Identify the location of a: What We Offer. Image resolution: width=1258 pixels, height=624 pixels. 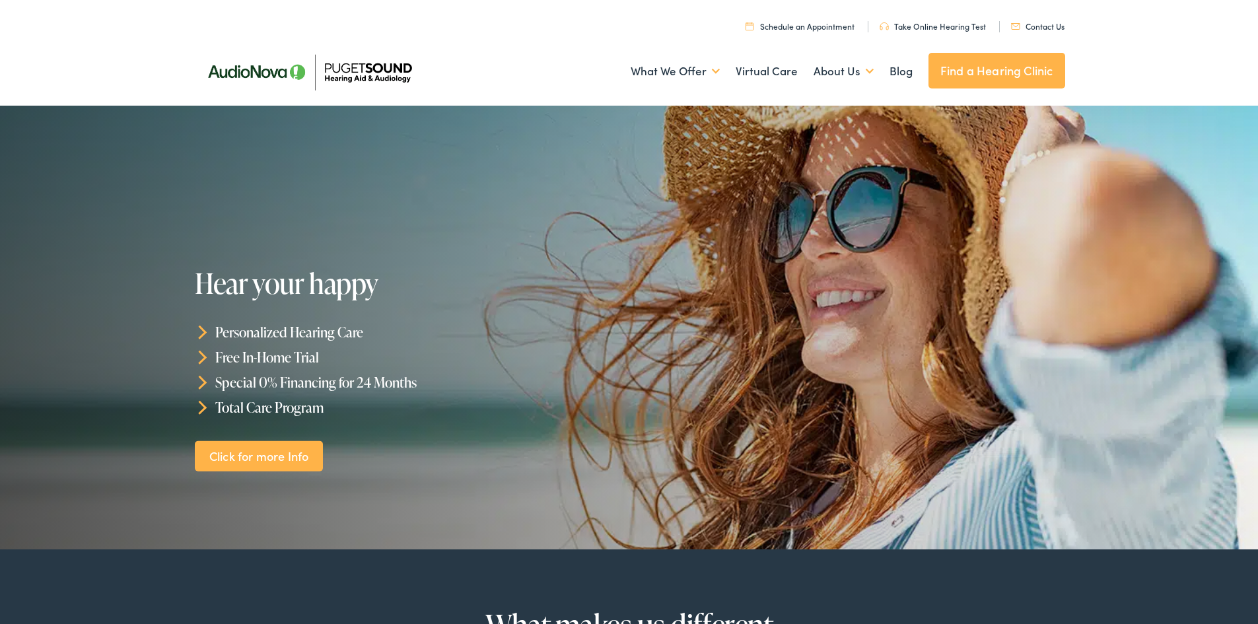
(675, 71).